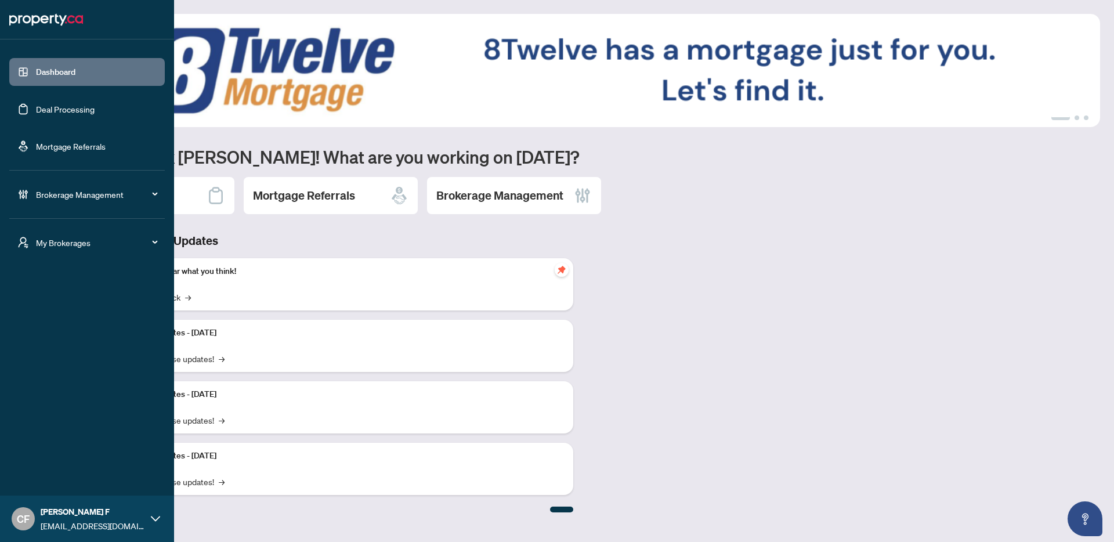 The height and width of the screenshot is (542, 1114). What do you see at coordinates (561, 270) in the screenshot?
I see `span: pushpin` at bounding box center [561, 270].